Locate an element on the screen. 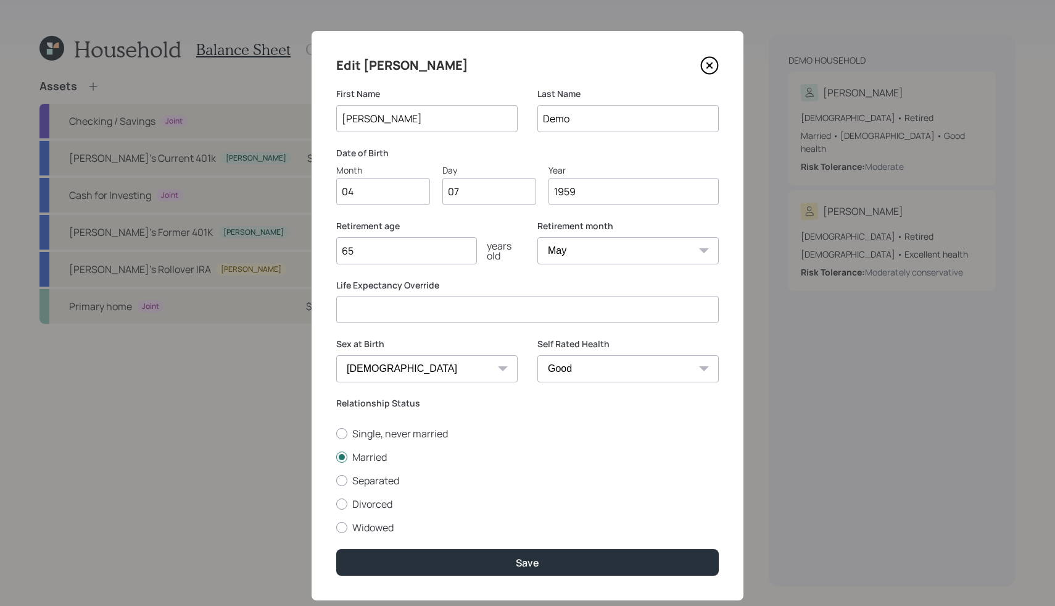 The height and width of the screenshot is (606, 1055). div: years old is located at coordinates (497, 251).